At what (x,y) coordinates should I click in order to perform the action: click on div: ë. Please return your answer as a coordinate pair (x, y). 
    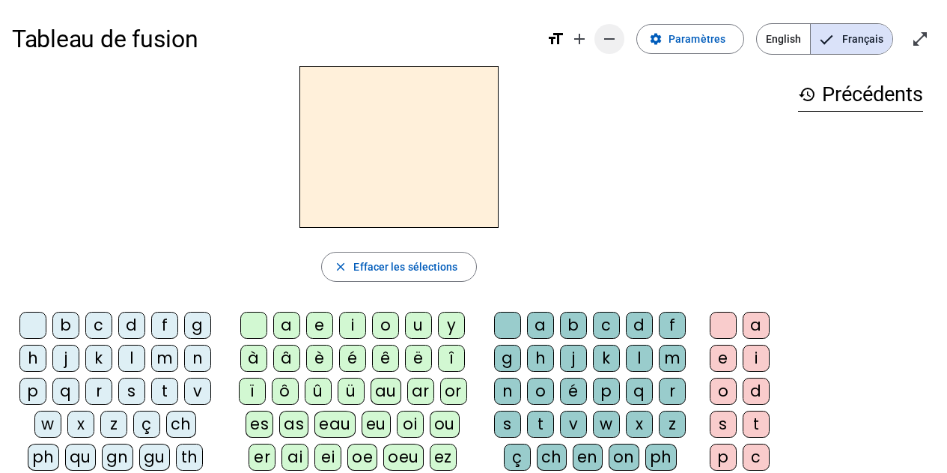
    Looking at the image, I should click on (419, 358).